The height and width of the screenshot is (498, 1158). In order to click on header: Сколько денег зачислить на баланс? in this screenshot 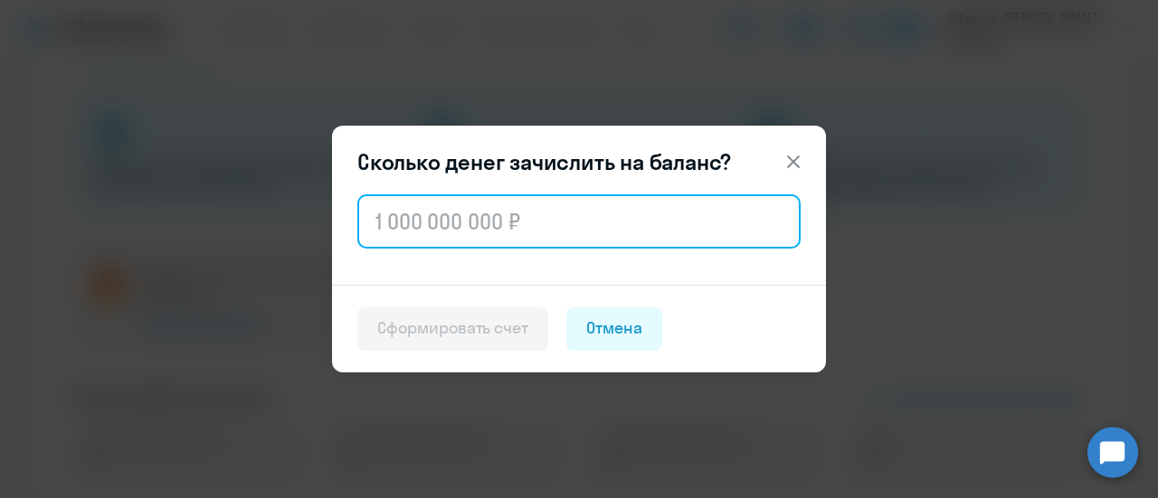, I will do `click(579, 162)`.